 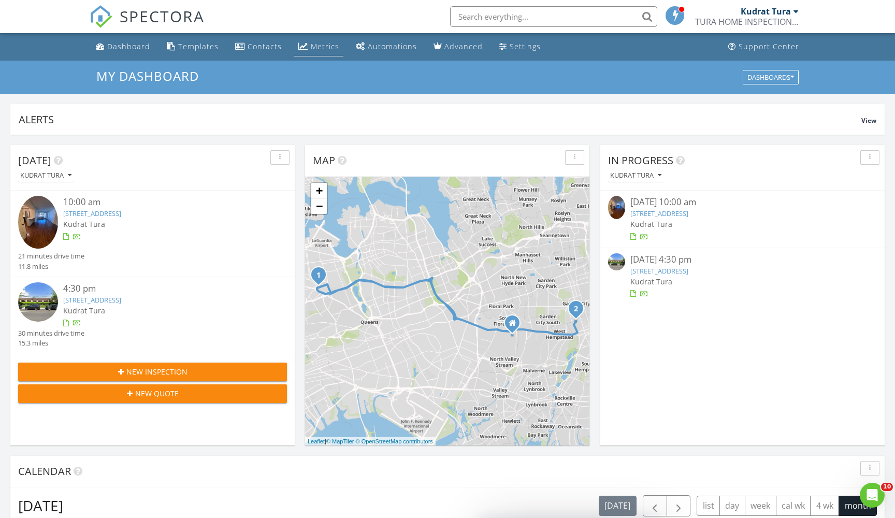 What do you see at coordinates (51, 256) in the screenshot?
I see `div: 21 minutes drive time` at bounding box center [51, 256].